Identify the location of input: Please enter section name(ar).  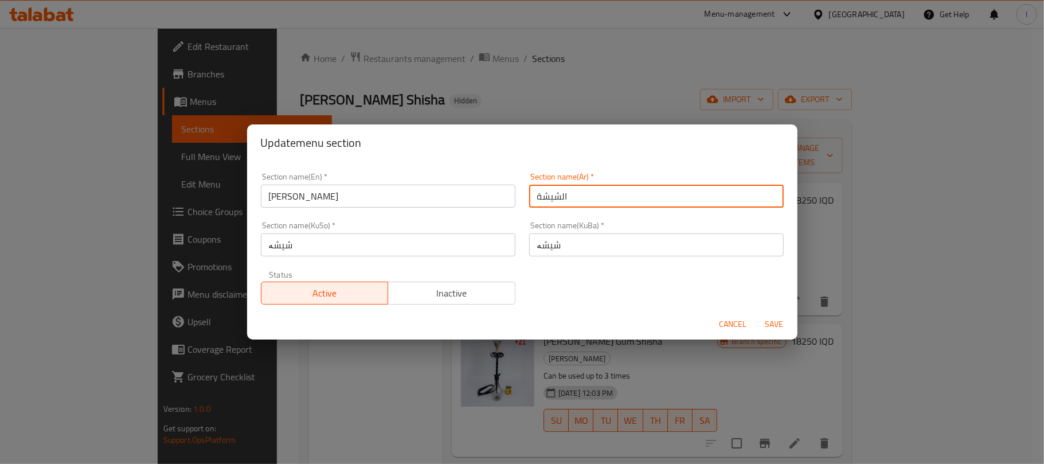
(656, 196).